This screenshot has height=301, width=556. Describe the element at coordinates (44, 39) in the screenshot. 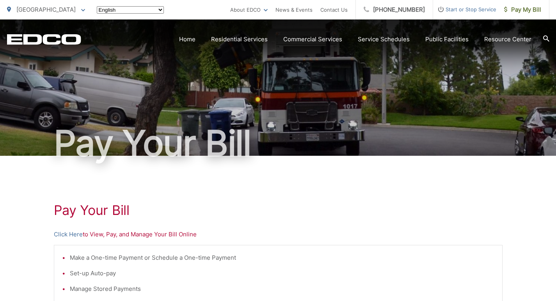

I see `a: EDCD logo. Return to the homepage.` at that location.